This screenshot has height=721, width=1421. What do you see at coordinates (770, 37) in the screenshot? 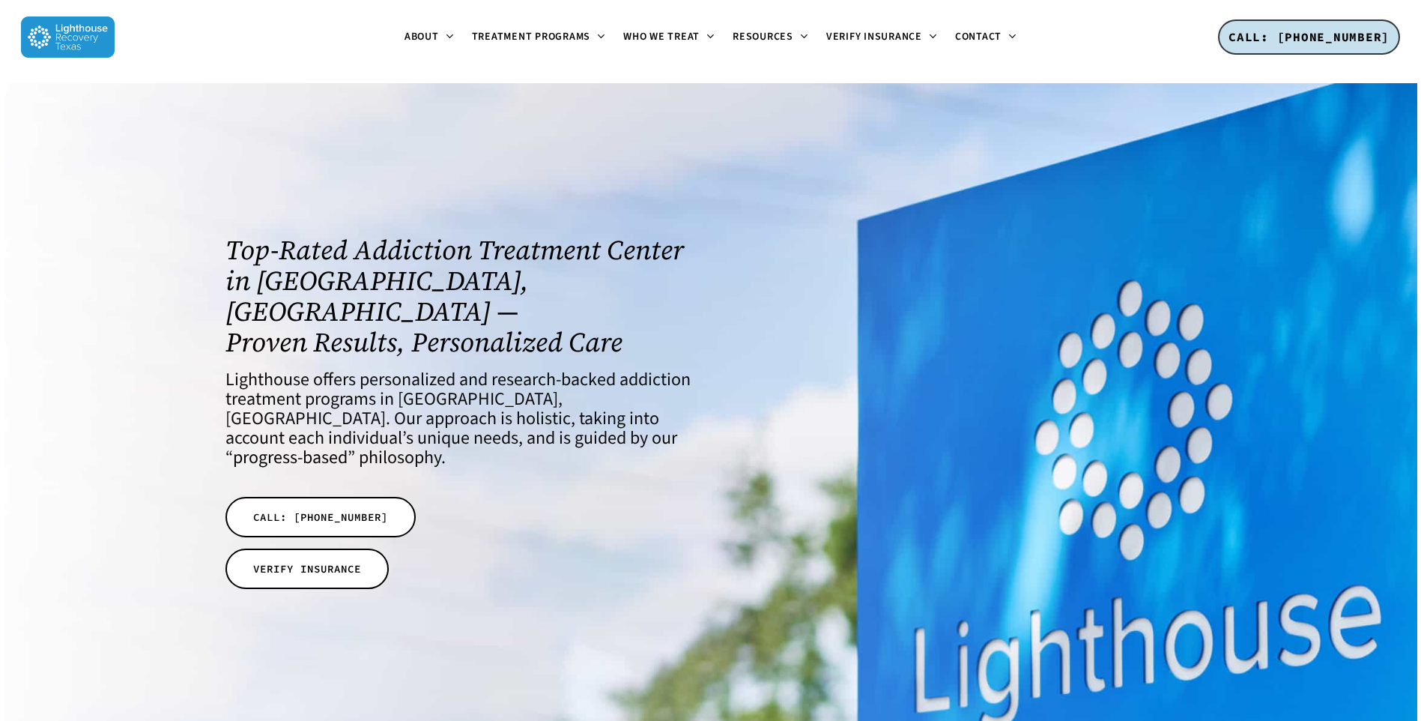
I see `a: Resources` at bounding box center [770, 37].